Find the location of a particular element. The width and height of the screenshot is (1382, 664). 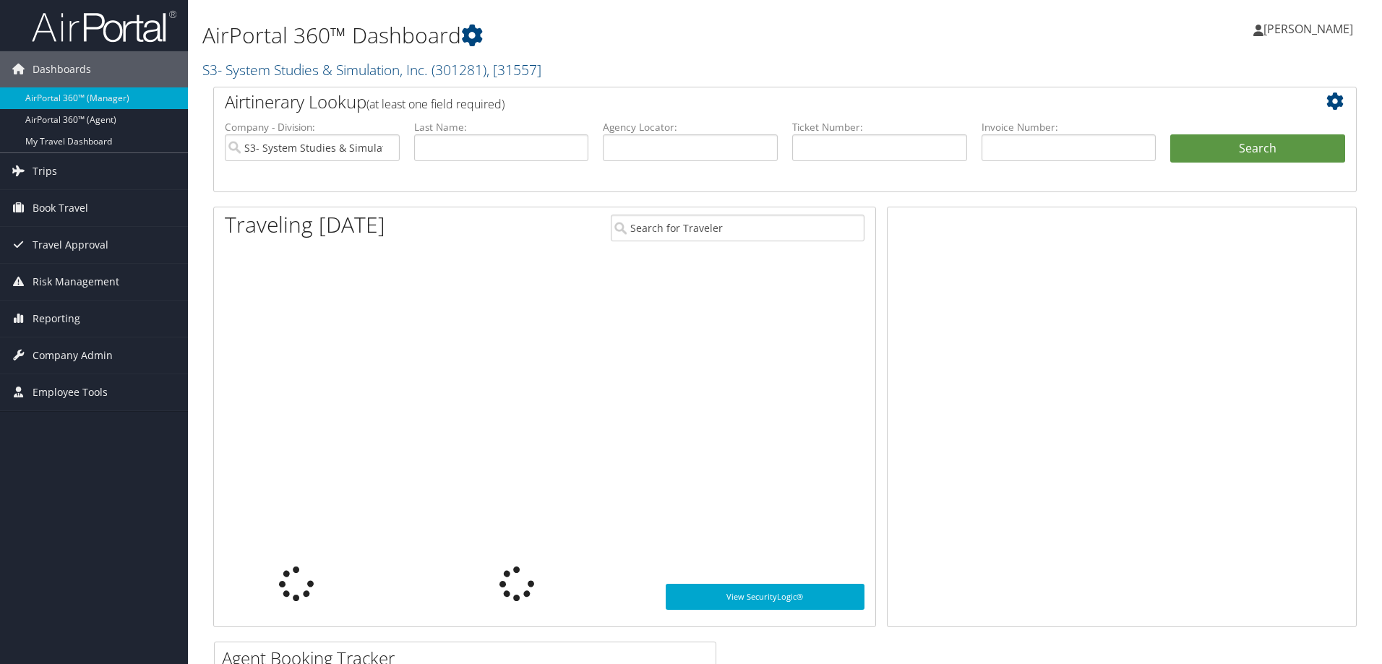

img: airportal-logo.png is located at coordinates (104, 26).